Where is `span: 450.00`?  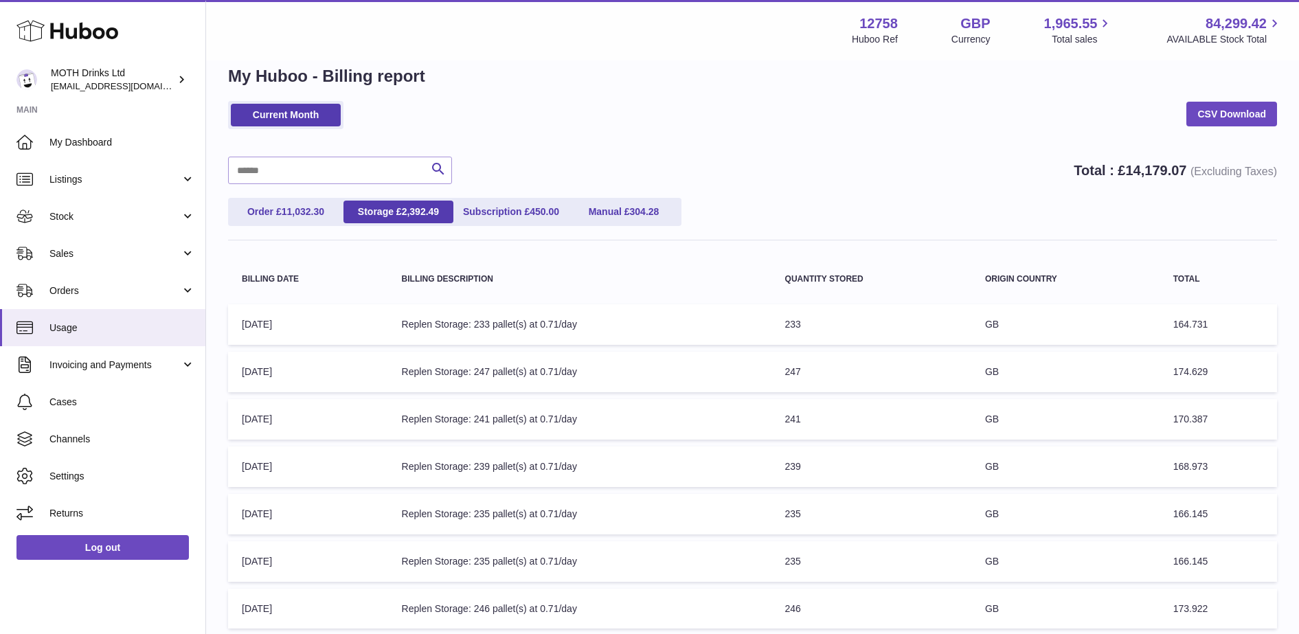
span: 450.00 is located at coordinates (544, 212).